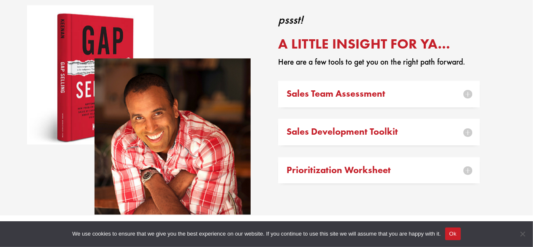 The height and width of the screenshot is (247, 533). Describe the element at coordinates (378, 62) in the screenshot. I see `p: Here are a few tools to get you on the right path forward.` at that location.